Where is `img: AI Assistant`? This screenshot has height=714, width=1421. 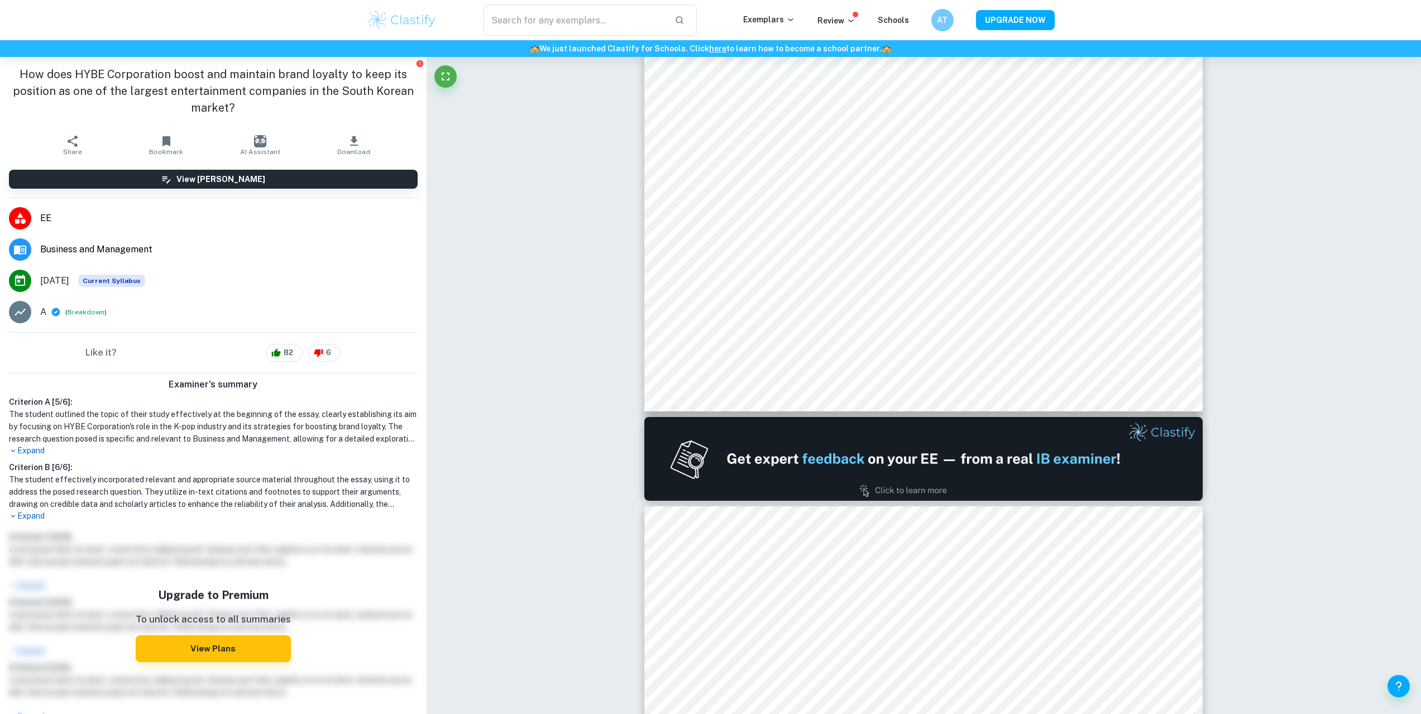 img: AI Assistant is located at coordinates (260, 141).